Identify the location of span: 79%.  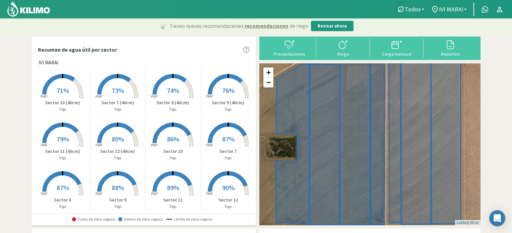
(63, 139).